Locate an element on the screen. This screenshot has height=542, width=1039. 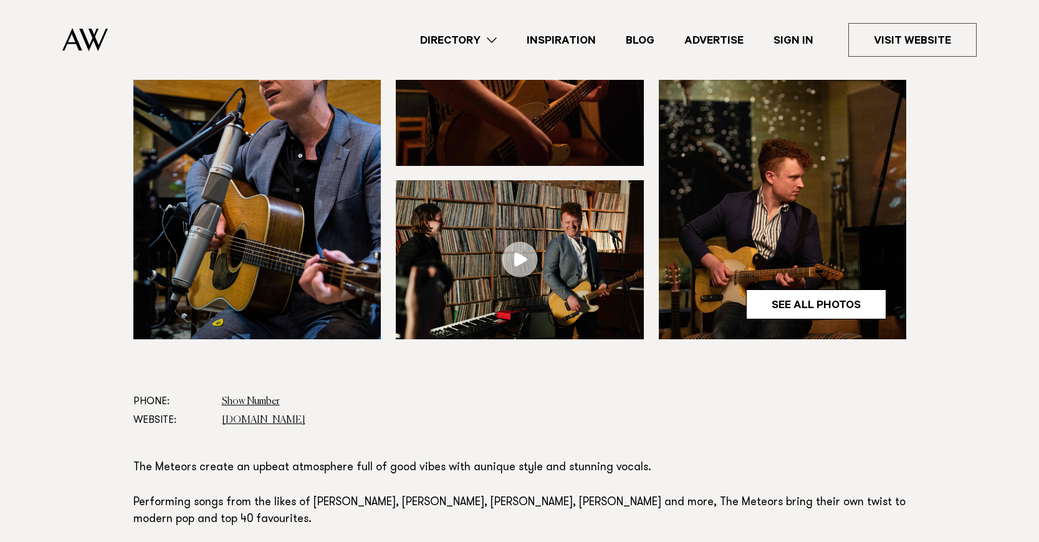
dt: Phone: is located at coordinates (173, 401).